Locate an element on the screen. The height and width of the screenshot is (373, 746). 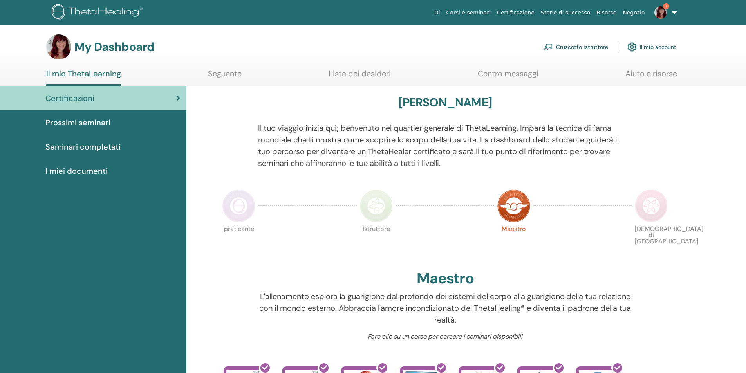
a: Cruscotto istruttore is located at coordinates (576, 47).